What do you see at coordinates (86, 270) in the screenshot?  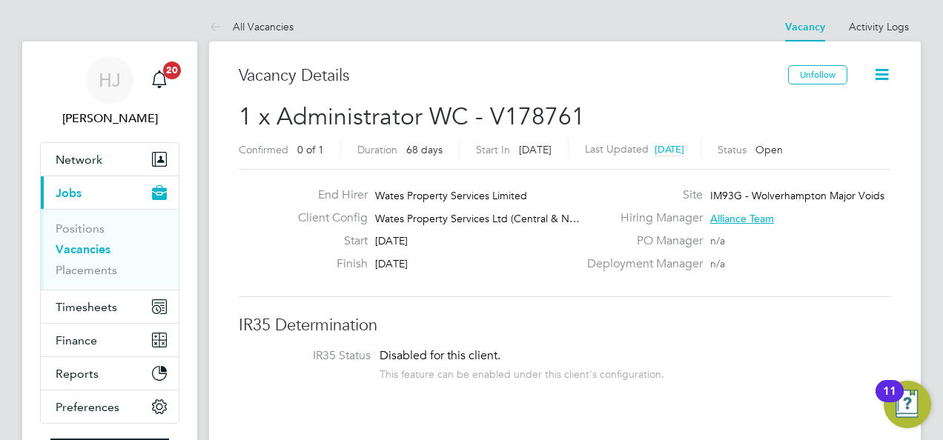 I see `a: Placements` at bounding box center [86, 270].